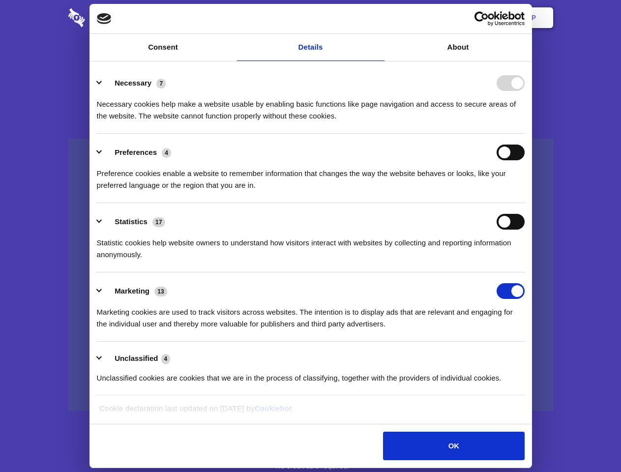 This screenshot has height=472, width=621. Describe the element at coordinates (311, 374) in the screenshot. I see `div: Unclassified cookies are cookies that we are in the process of classifying, together with the pro...` at that location.